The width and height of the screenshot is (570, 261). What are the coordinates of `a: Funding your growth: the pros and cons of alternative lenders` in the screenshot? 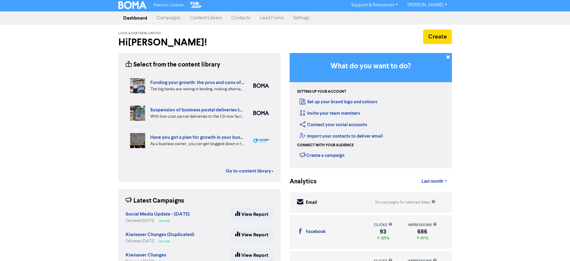 It's located at (216, 82).